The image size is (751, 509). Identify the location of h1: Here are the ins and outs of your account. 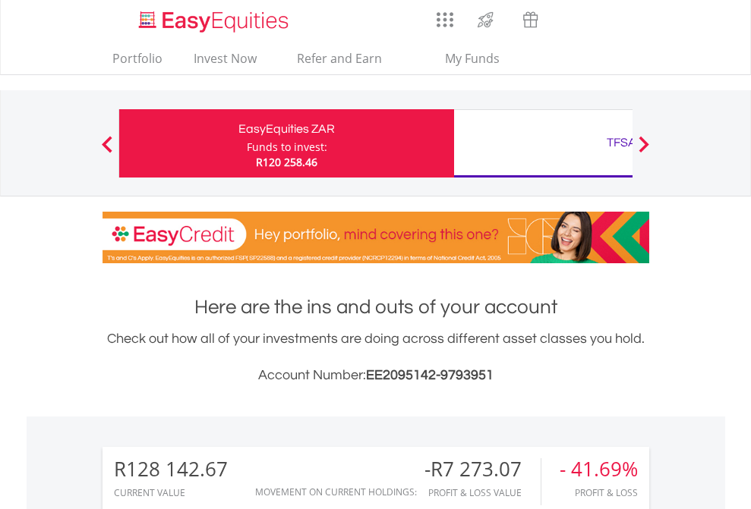
(376, 307).